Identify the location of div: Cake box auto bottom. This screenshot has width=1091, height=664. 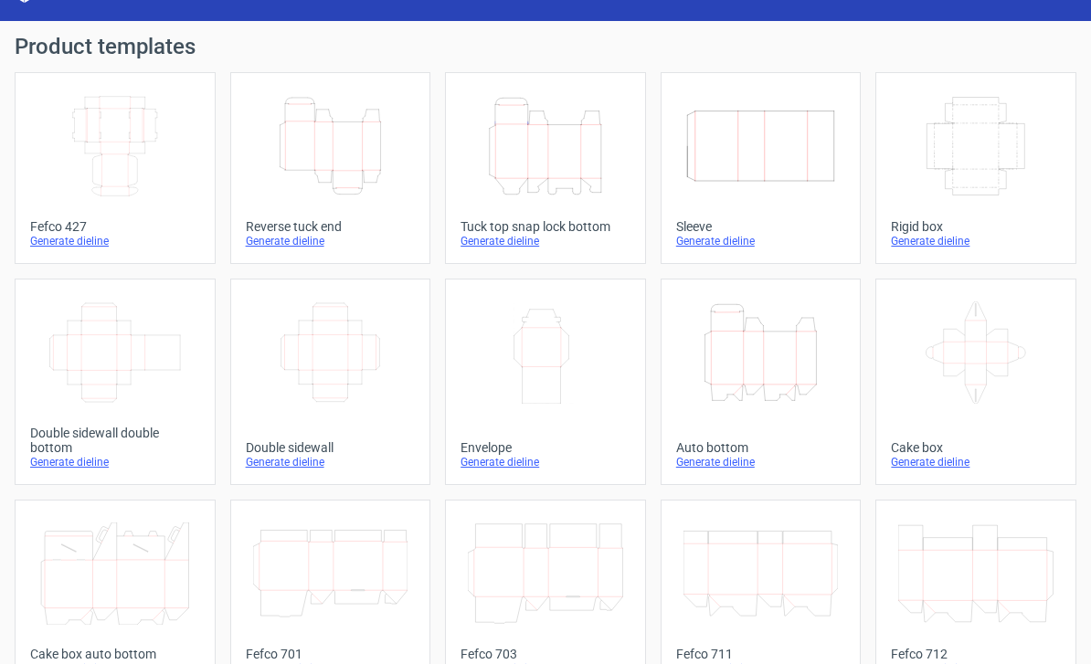
(115, 654).